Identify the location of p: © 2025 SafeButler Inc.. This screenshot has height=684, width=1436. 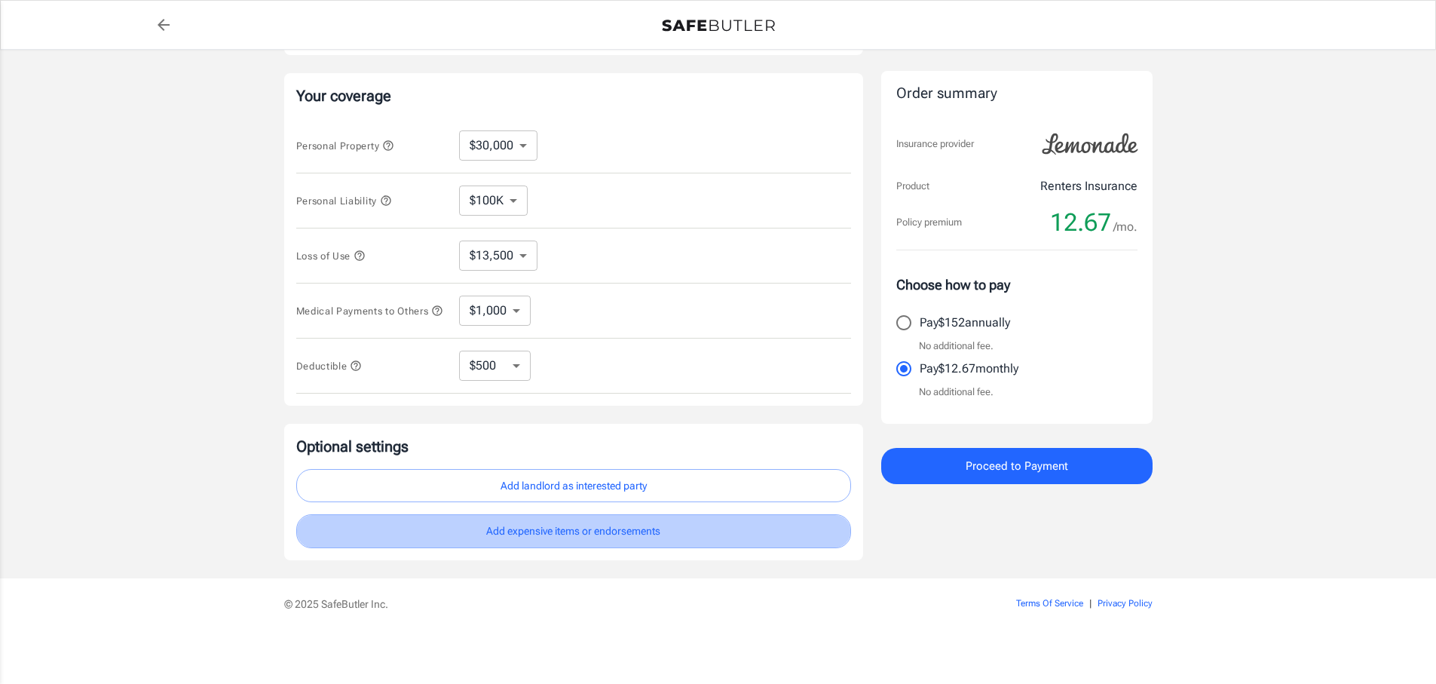
(608, 604).